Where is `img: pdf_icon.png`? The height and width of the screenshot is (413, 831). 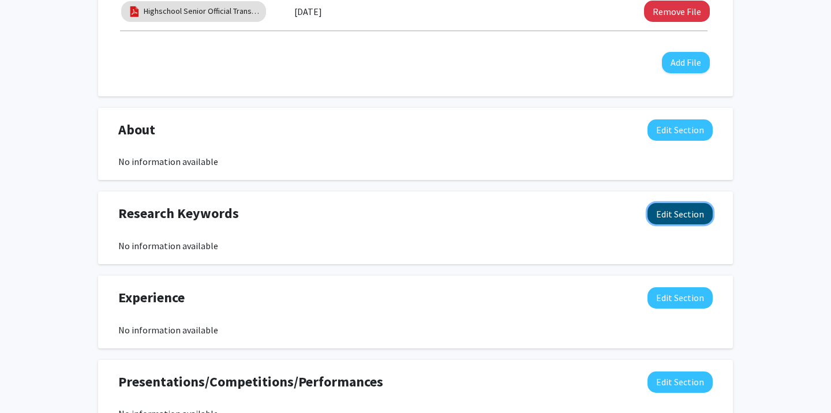
img: pdf_icon.png is located at coordinates (134, 12).